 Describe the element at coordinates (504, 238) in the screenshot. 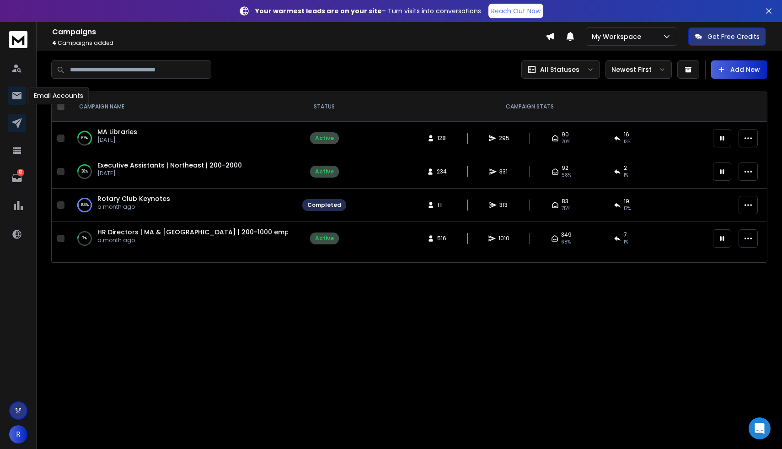

I see `span: 1010` at that location.